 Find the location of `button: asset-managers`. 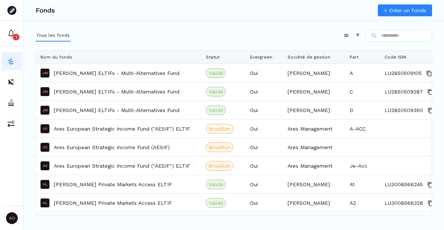

button: asset-managers is located at coordinates (12, 103).